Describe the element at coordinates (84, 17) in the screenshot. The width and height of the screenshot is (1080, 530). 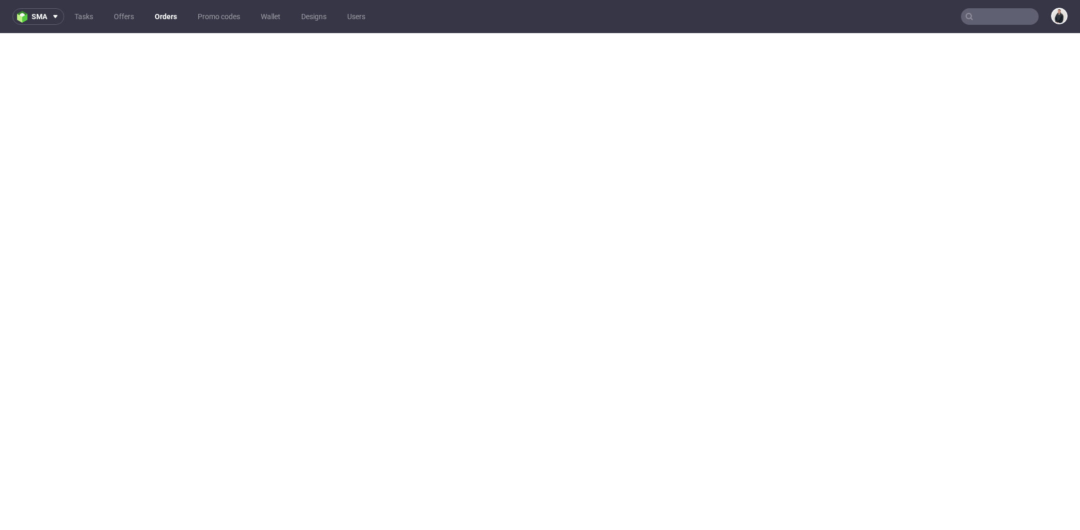
I see `a: Tasks` at that location.